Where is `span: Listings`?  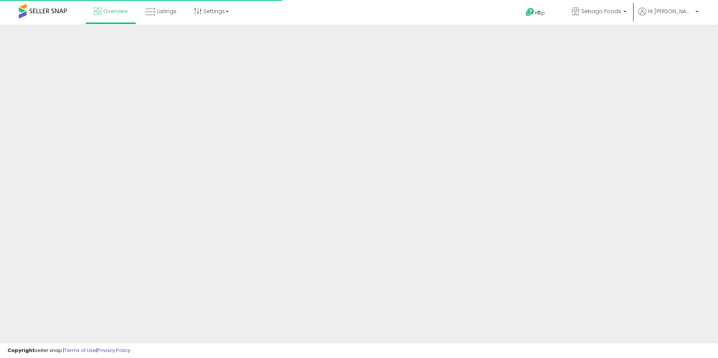
span: Listings is located at coordinates (167, 11).